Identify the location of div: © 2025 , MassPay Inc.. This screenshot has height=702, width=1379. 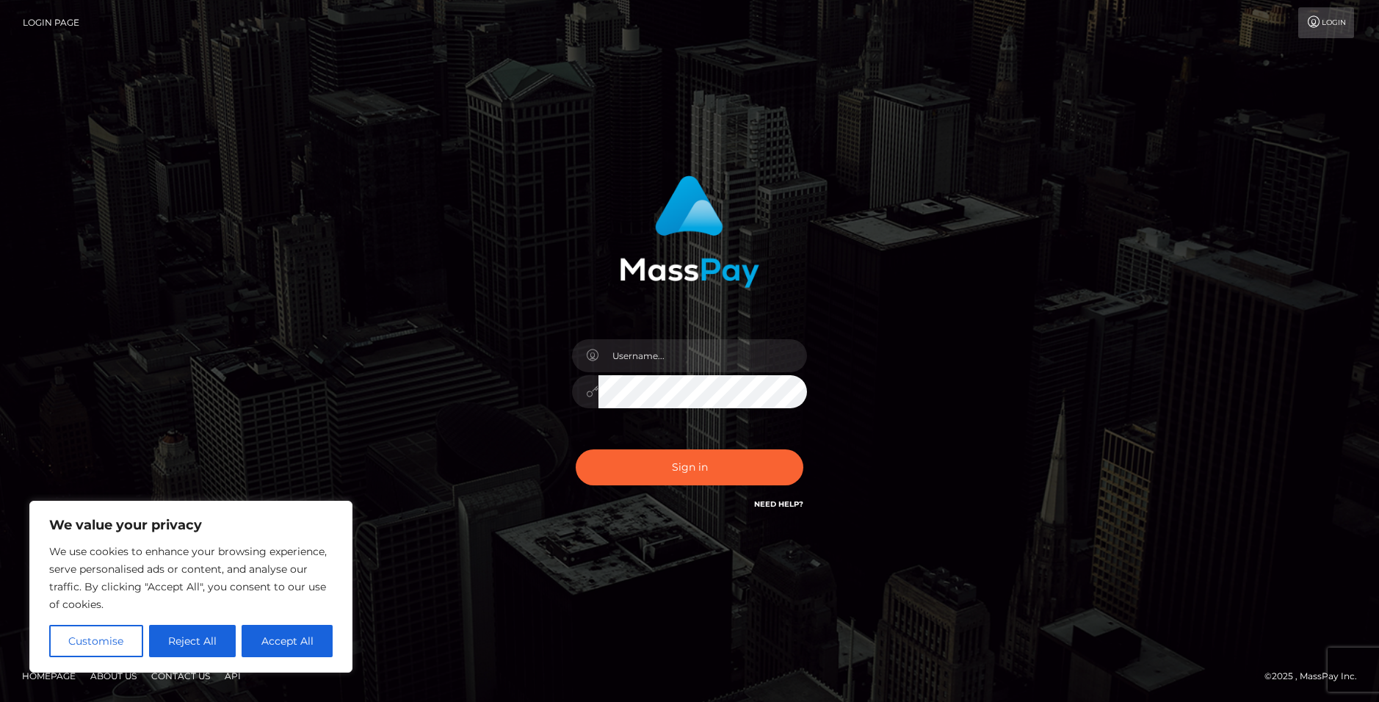
(1316, 676).